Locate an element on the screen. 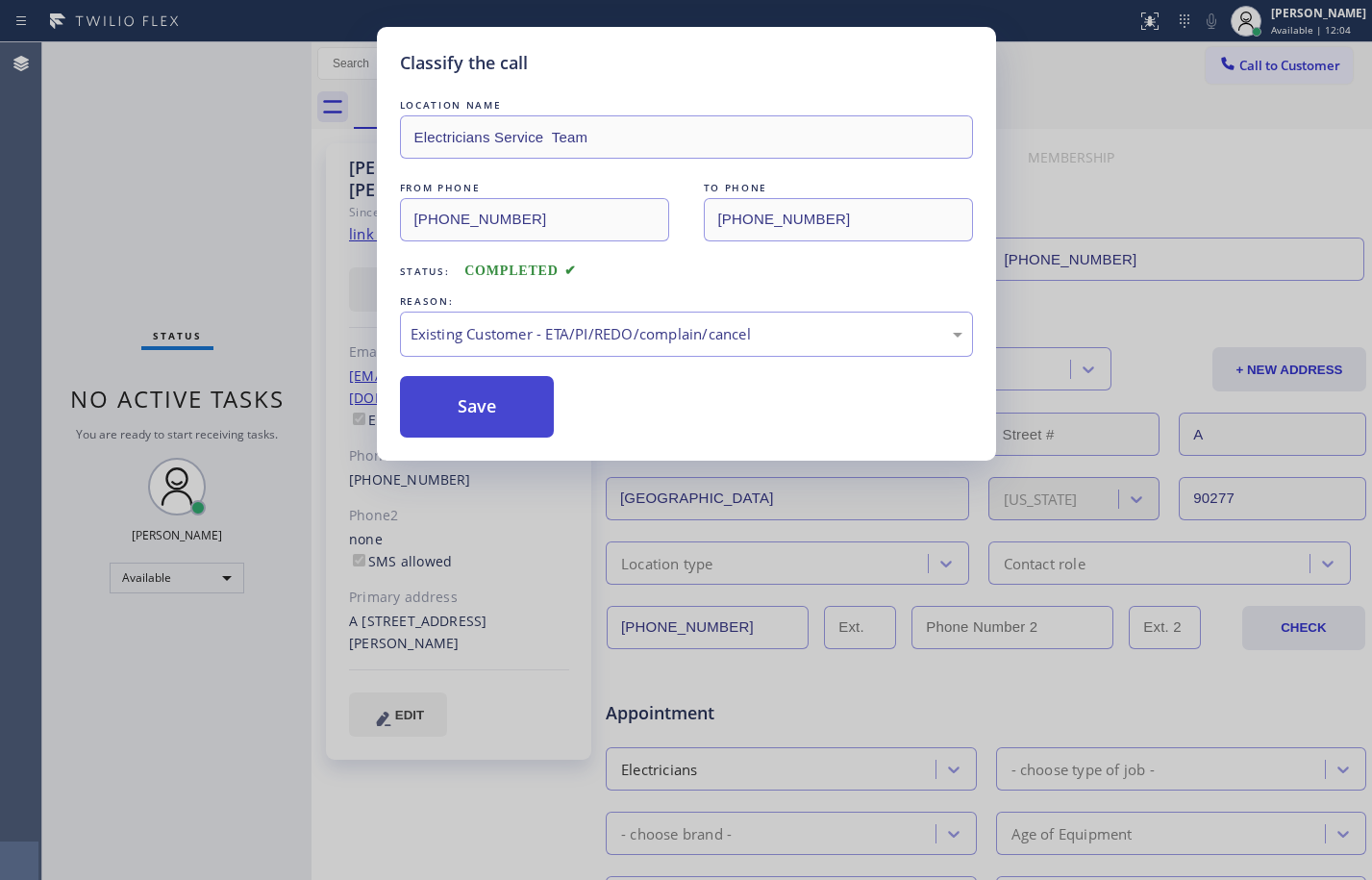  span: Status: is located at coordinates (425, 271).